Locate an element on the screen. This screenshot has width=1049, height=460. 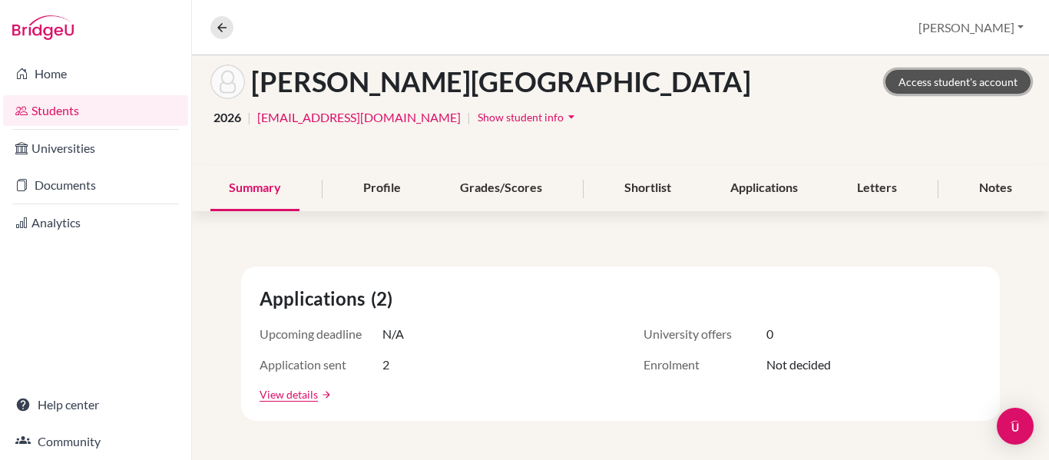
div: Profile is located at coordinates (382, 188).